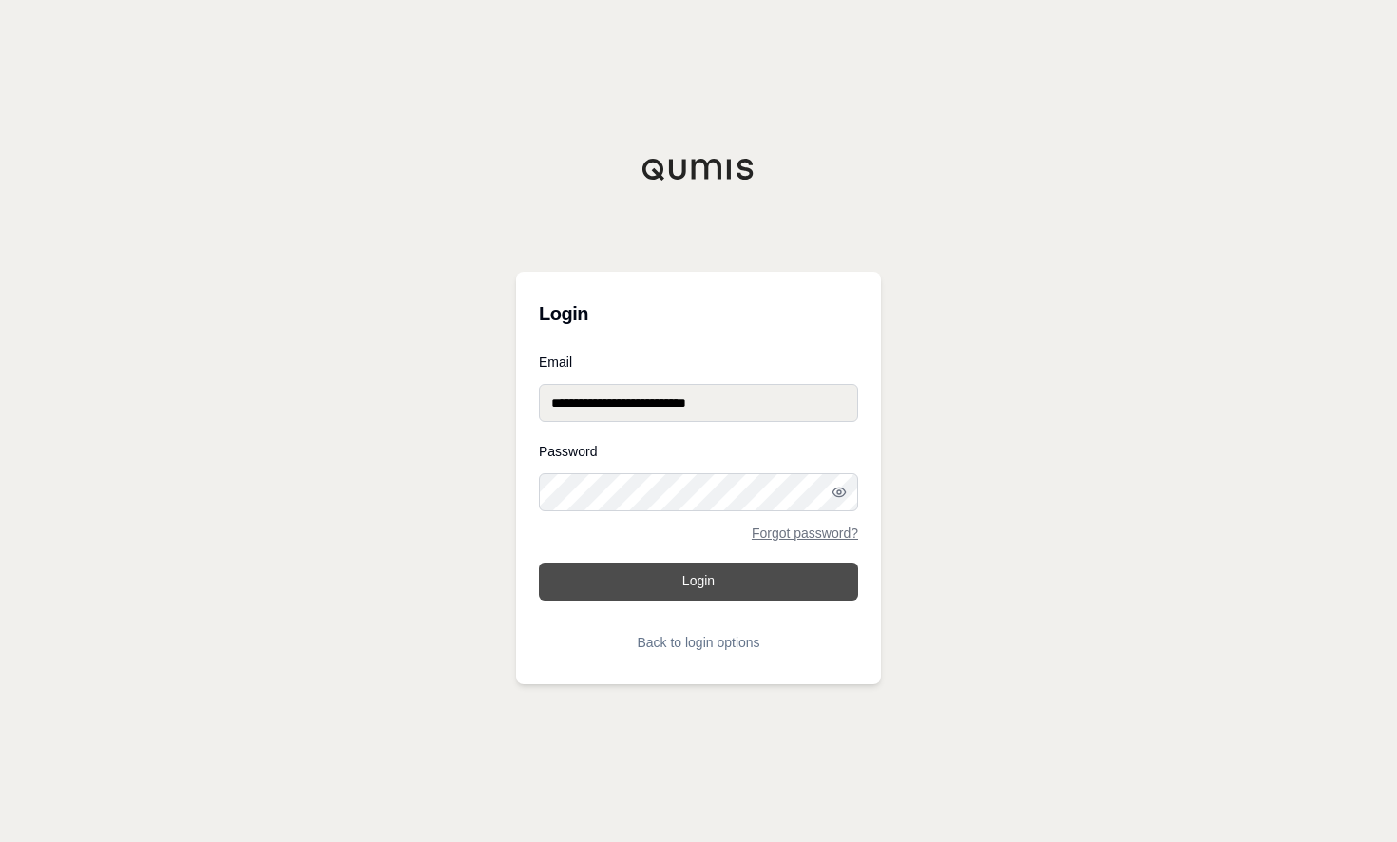 The height and width of the screenshot is (842, 1397). What do you see at coordinates (698, 169) in the screenshot?
I see `img: Qumis` at bounding box center [698, 169].